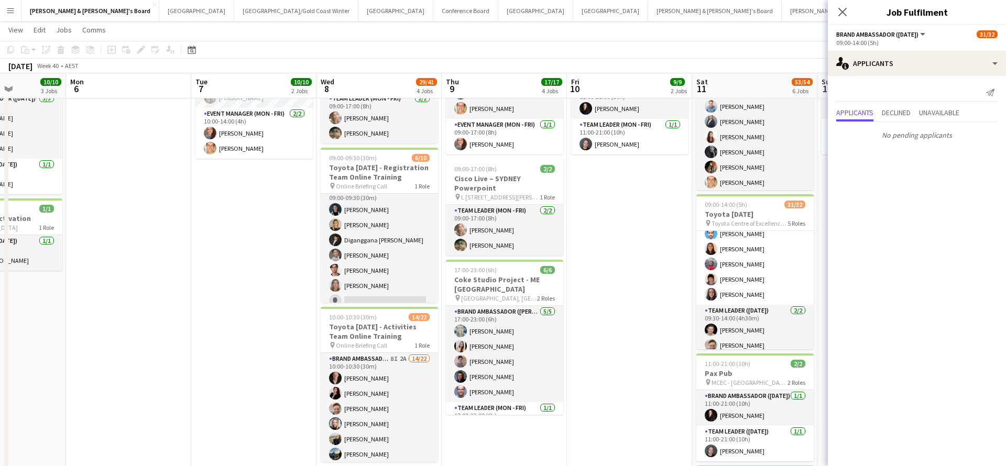 The width and height of the screenshot is (1006, 466). I want to click on div: 3 Jobs, so click(51, 91).